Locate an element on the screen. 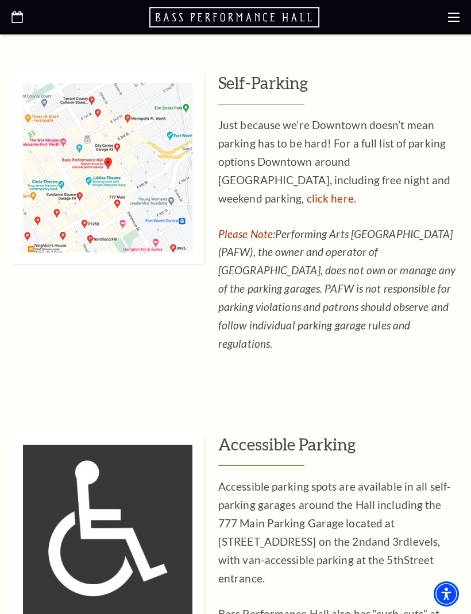  div: Accessibility Menu is located at coordinates (446, 594).